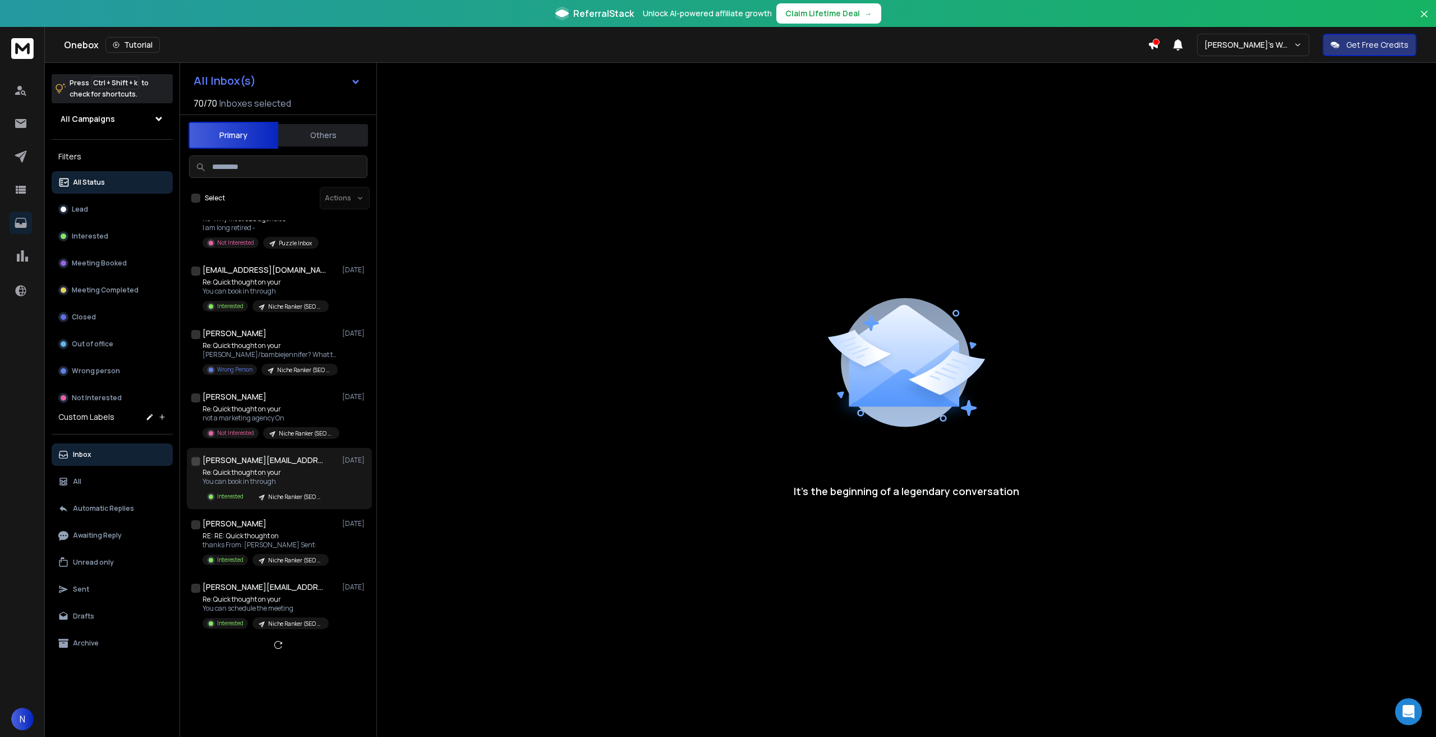  What do you see at coordinates (84, 616) in the screenshot?
I see `p: Drafts` at bounding box center [84, 616].